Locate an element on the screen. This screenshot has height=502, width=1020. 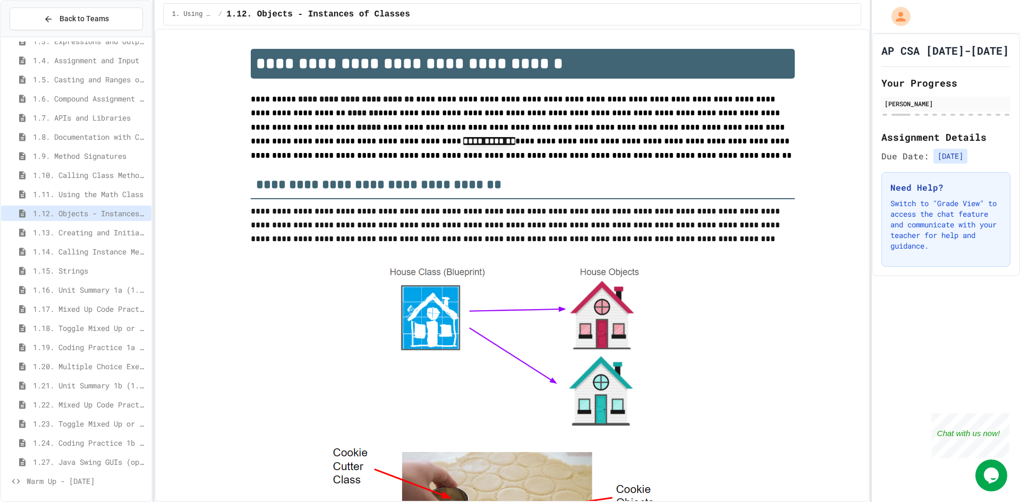
div: My Account is located at coordinates (896, 16).